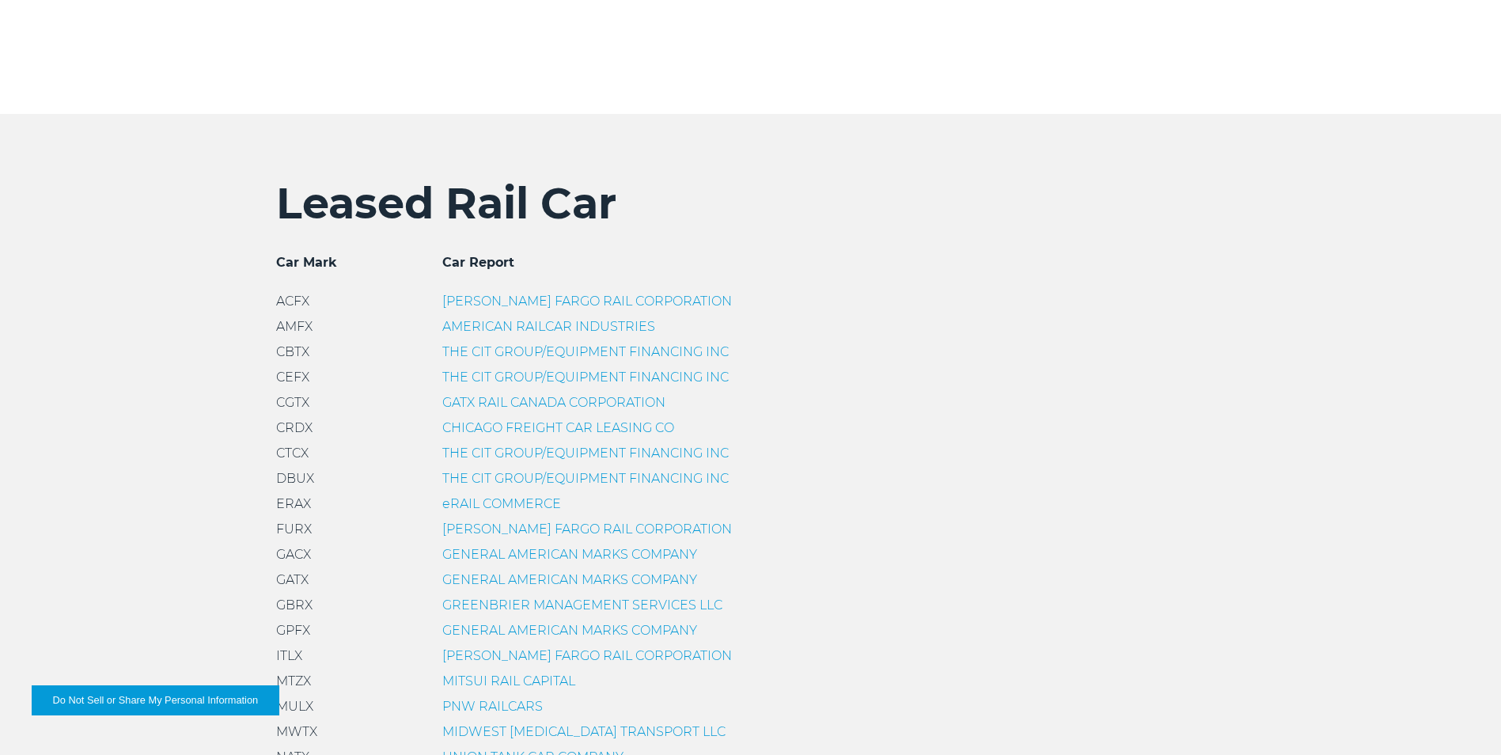  Describe the element at coordinates (751, 203) in the screenshot. I see `h2: Leased Rail Car` at that location.